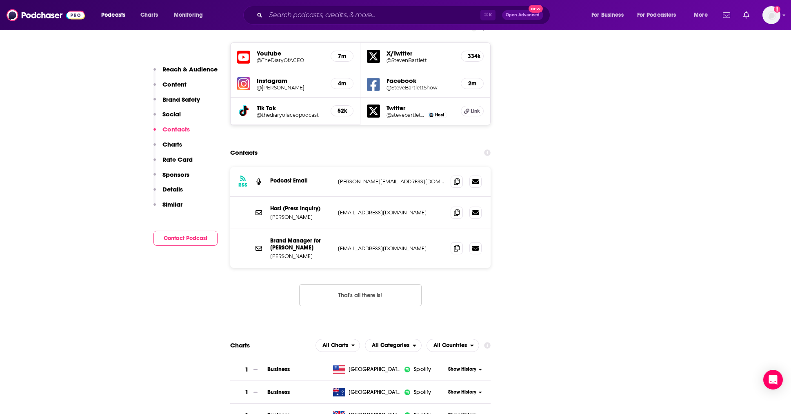 The height and width of the screenshot is (414, 791). Describe the element at coordinates (246, 369) in the screenshot. I see `h3: 1` at that location.